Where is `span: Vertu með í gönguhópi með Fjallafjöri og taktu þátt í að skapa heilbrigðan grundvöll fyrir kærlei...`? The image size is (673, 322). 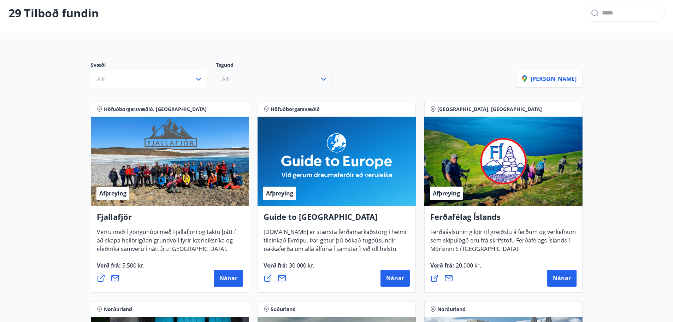
span: Vertu með í gönguhópi með Fjallafjöri og taktu þátt í að skapa heilbrigðan grundvöll fyrir kærlei... is located at coordinates (166, 243).